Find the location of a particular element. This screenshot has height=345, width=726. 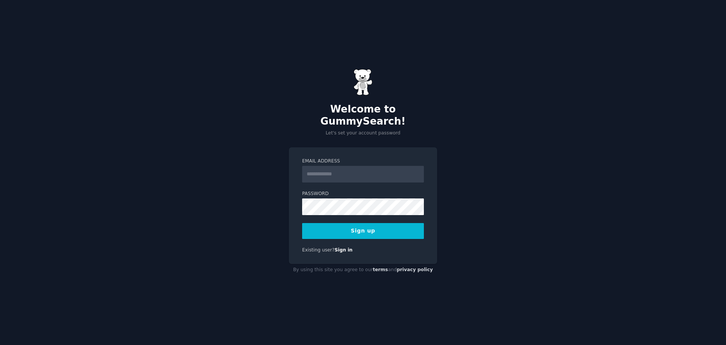

label: Email Address is located at coordinates (363, 161).